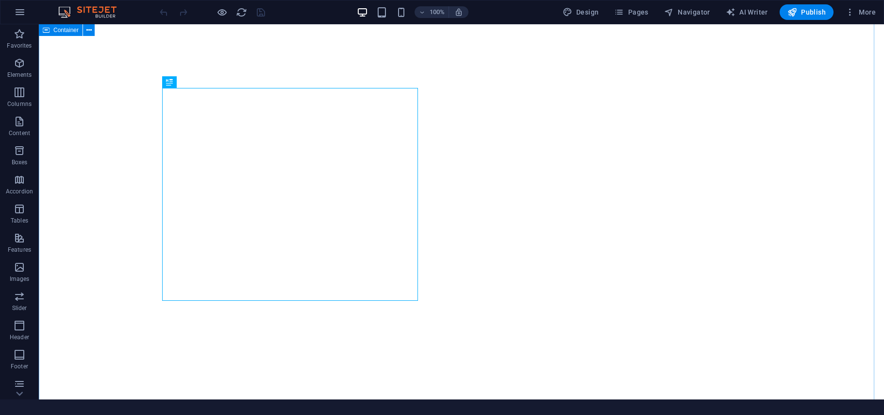 This screenshot has height=415, width=884. What do you see at coordinates (19, 308) in the screenshot?
I see `p: Slider` at bounding box center [19, 308].